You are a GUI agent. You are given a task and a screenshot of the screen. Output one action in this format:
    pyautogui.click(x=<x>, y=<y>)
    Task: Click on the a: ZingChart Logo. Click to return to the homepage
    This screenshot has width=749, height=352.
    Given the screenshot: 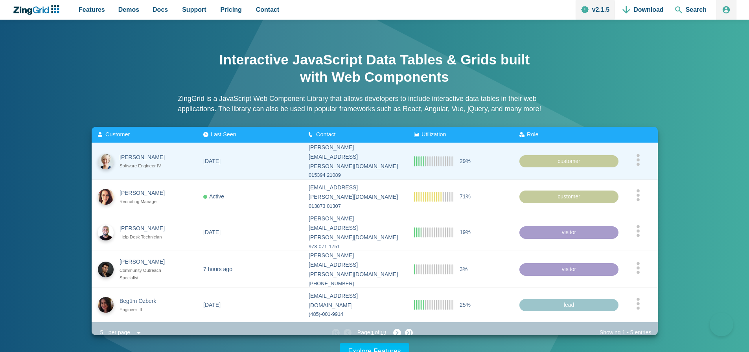 What is the action you would take?
    pyautogui.click(x=38, y=10)
    